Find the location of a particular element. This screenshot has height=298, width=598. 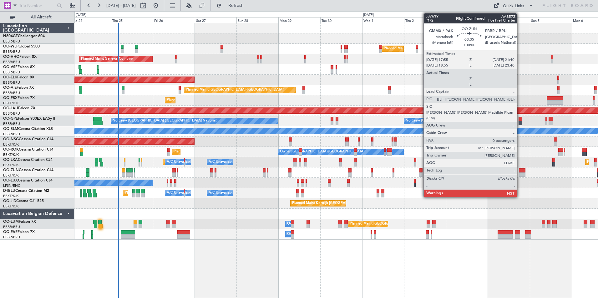

a: OO-ELKFalcon 8X is located at coordinates (19, 78).